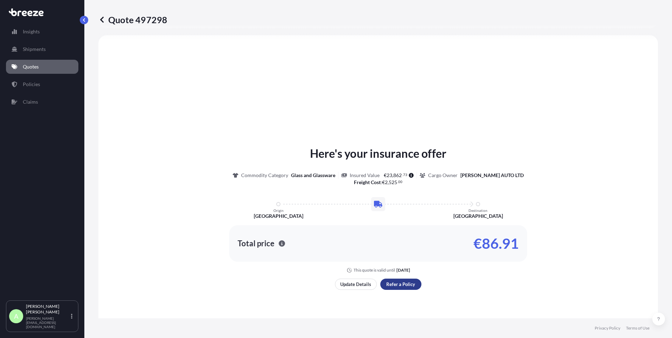 This screenshot has height=338, width=672. What do you see at coordinates (42, 84) in the screenshot?
I see `a: Policies` at bounding box center [42, 84].